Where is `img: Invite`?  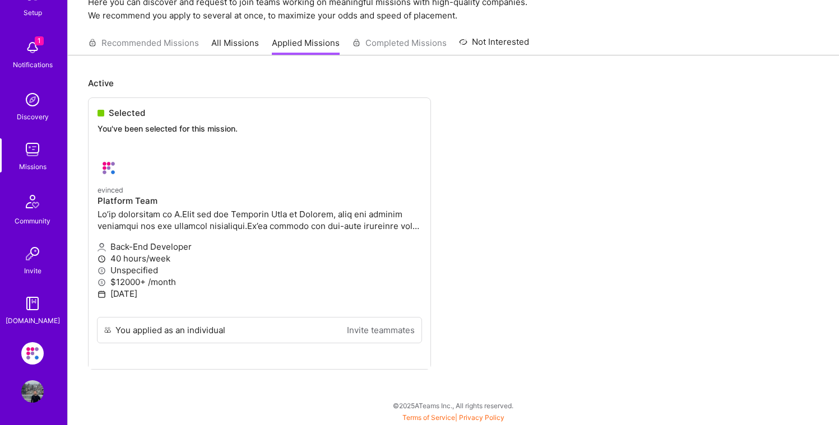 img: Invite is located at coordinates (32, 254).